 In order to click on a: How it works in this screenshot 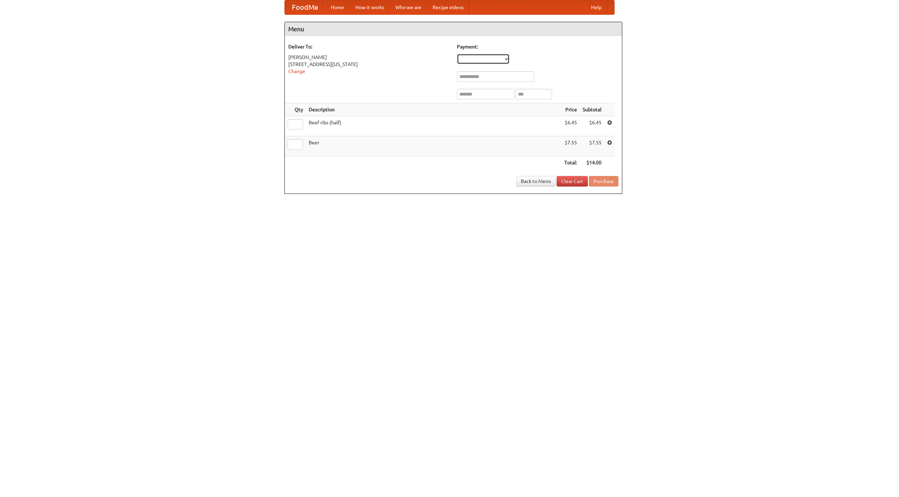, I will do `click(370, 7)`.